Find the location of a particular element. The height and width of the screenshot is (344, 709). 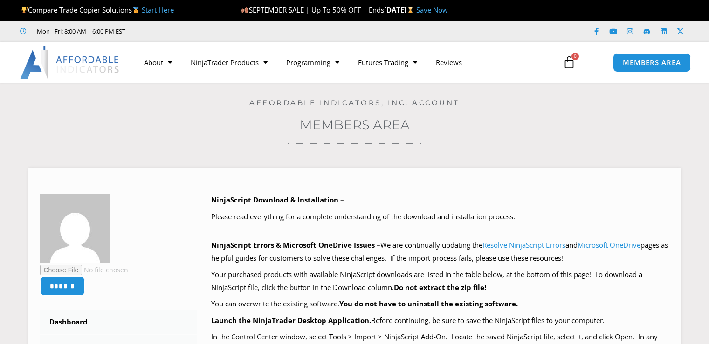

b: You do not have to uninstall the existing software. is located at coordinates (428, 304).